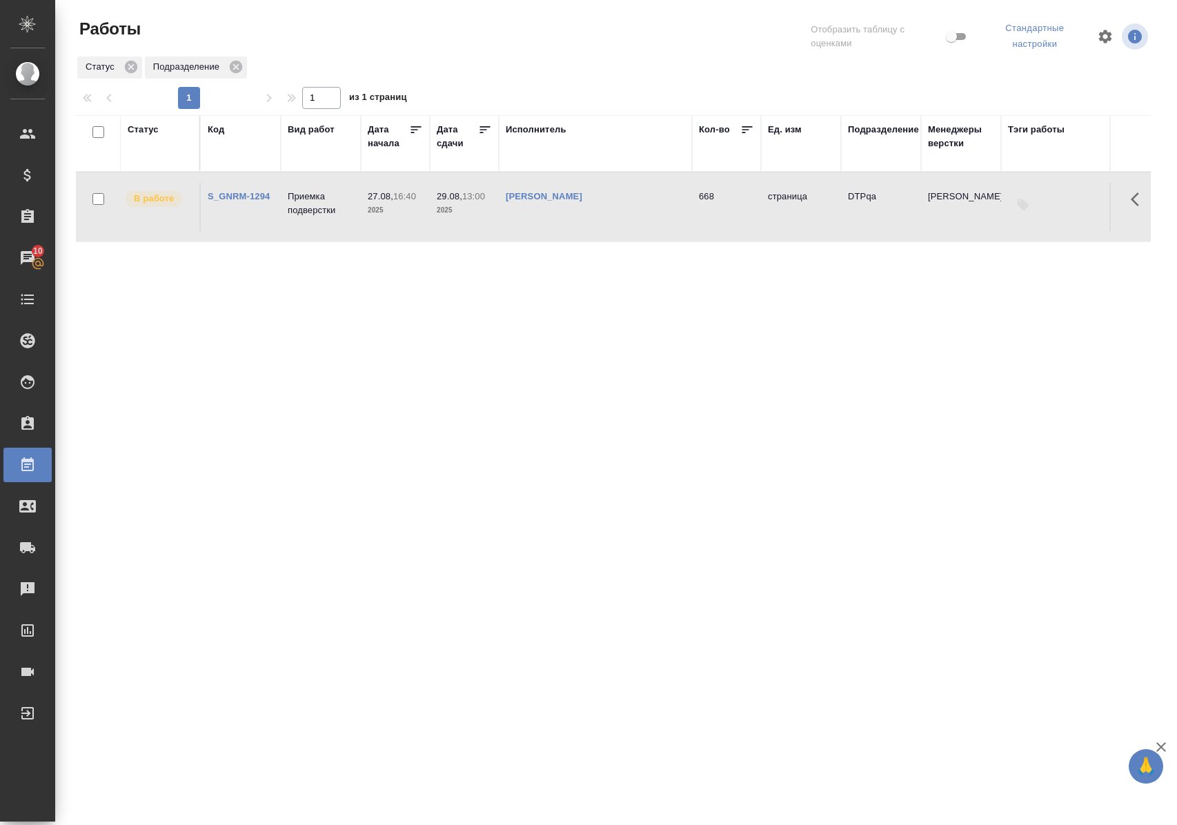  What do you see at coordinates (801, 207) in the screenshot?
I see `td: страница` at bounding box center [801, 207].